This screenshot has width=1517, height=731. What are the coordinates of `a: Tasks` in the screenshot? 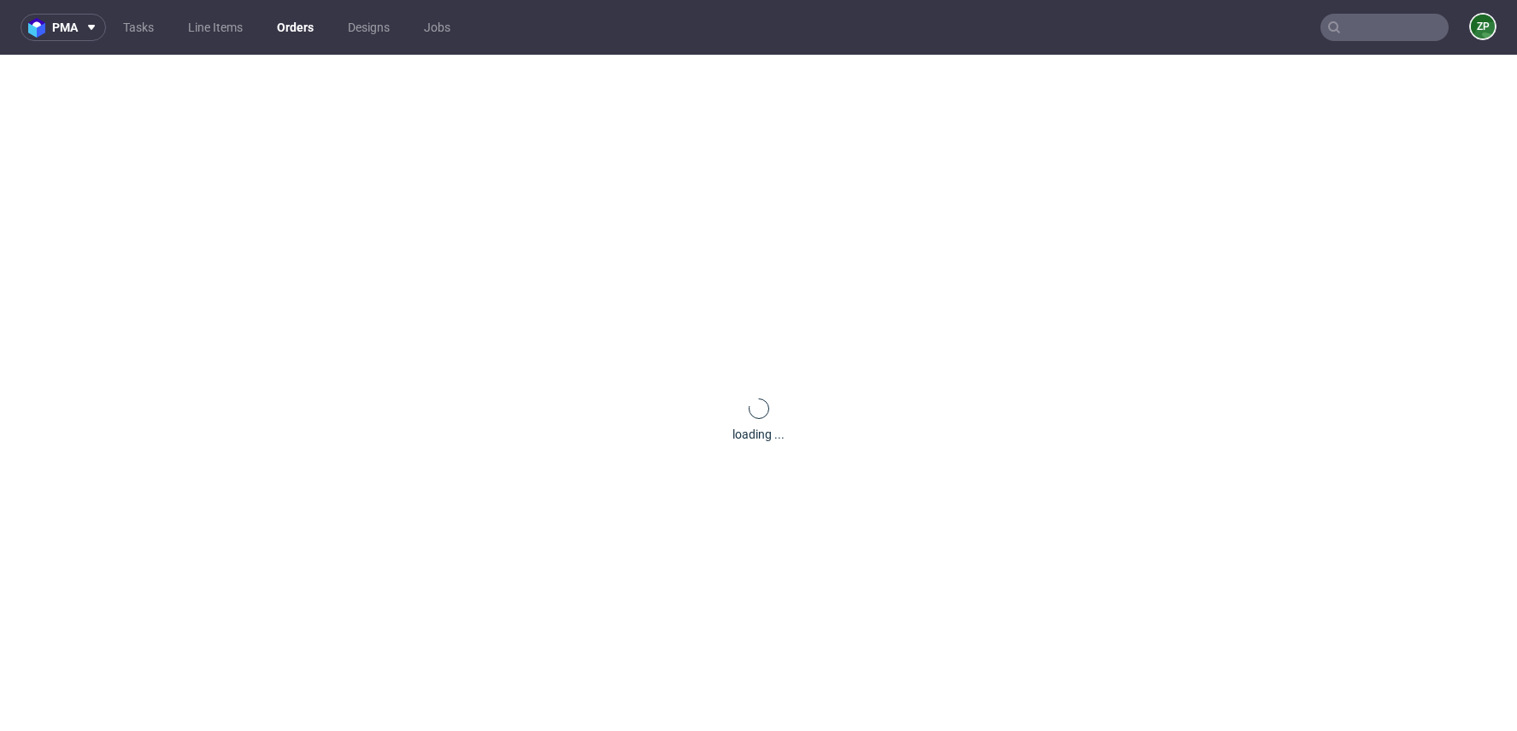 It's located at (138, 27).